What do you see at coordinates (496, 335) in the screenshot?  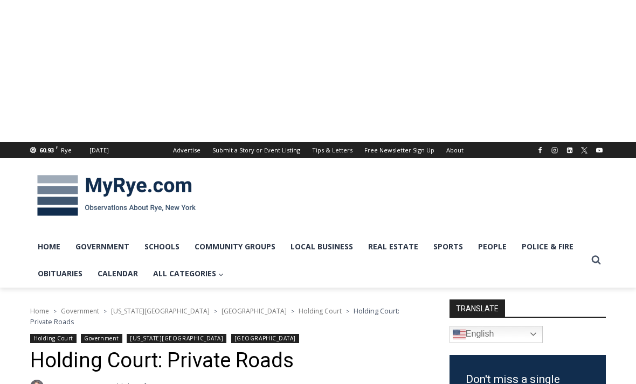 I see `a: English` at bounding box center [496, 335].